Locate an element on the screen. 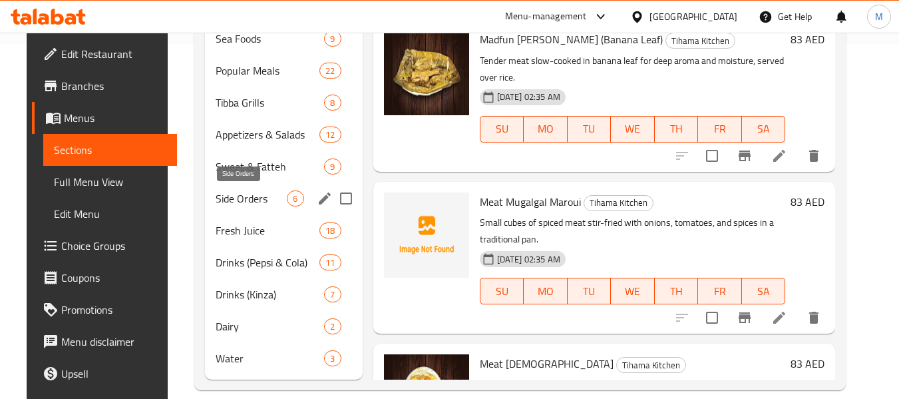  span: 9 is located at coordinates (332, 39).